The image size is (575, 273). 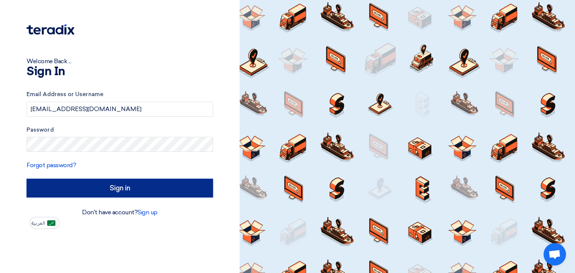 What do you see at coordinates (120, 130) in the screenshot?
I see `label: Password` at bounding box center [120, 130].